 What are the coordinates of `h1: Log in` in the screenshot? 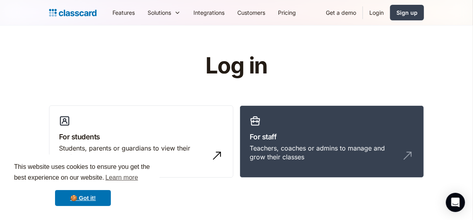 It's located at (237, 66).